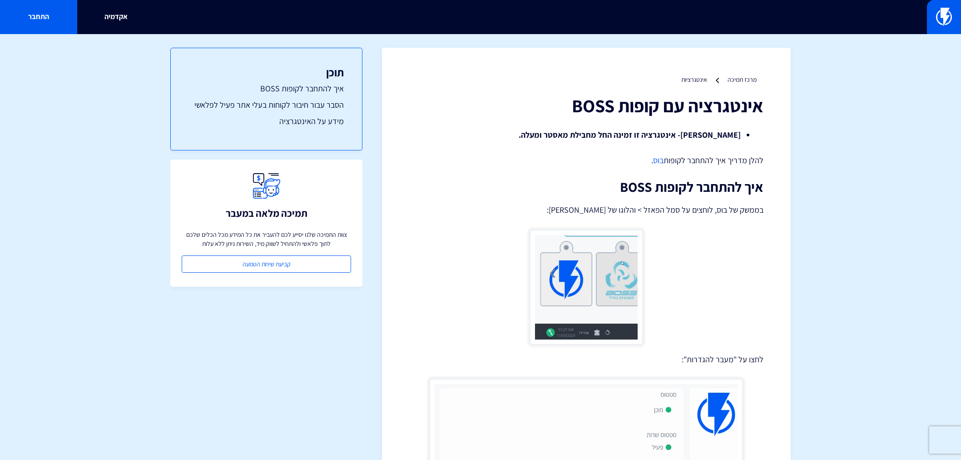 The height and width of the screenshot is (460, 961). What do you see at coordinates (266, 89) in the screenshot?
I see `a: איך להתחבר לקופות BOSS` at bounding box center [266, 89].